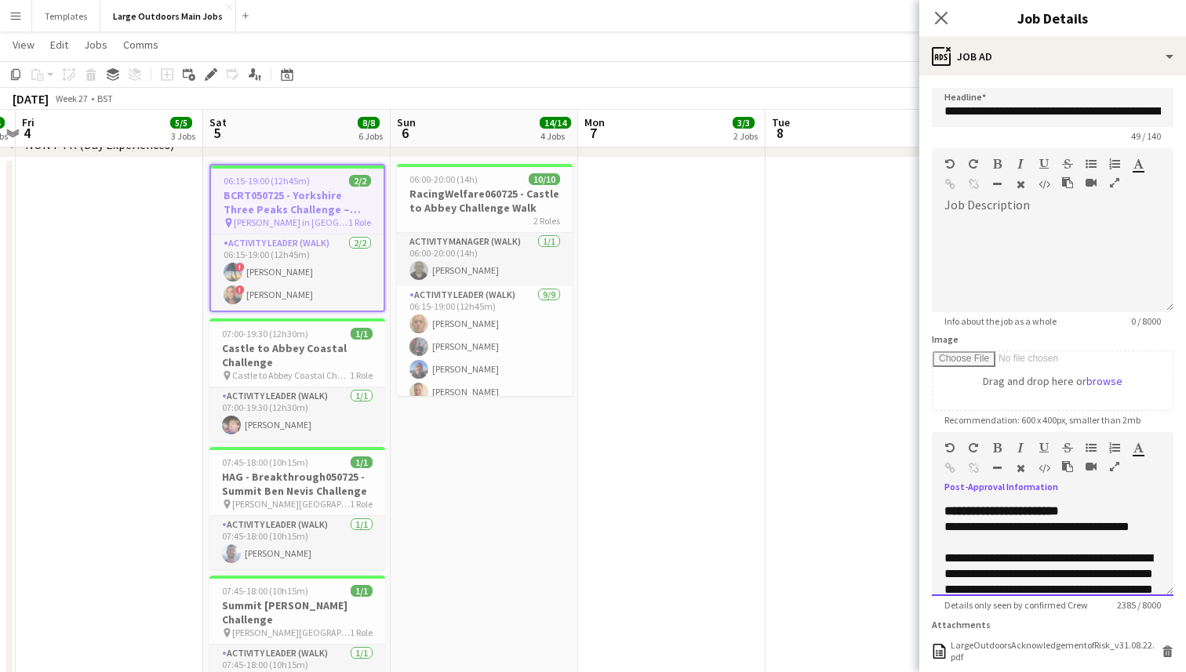  I want to click on span: Castle to Abbey Coastal Challenge, so click(291, 375).